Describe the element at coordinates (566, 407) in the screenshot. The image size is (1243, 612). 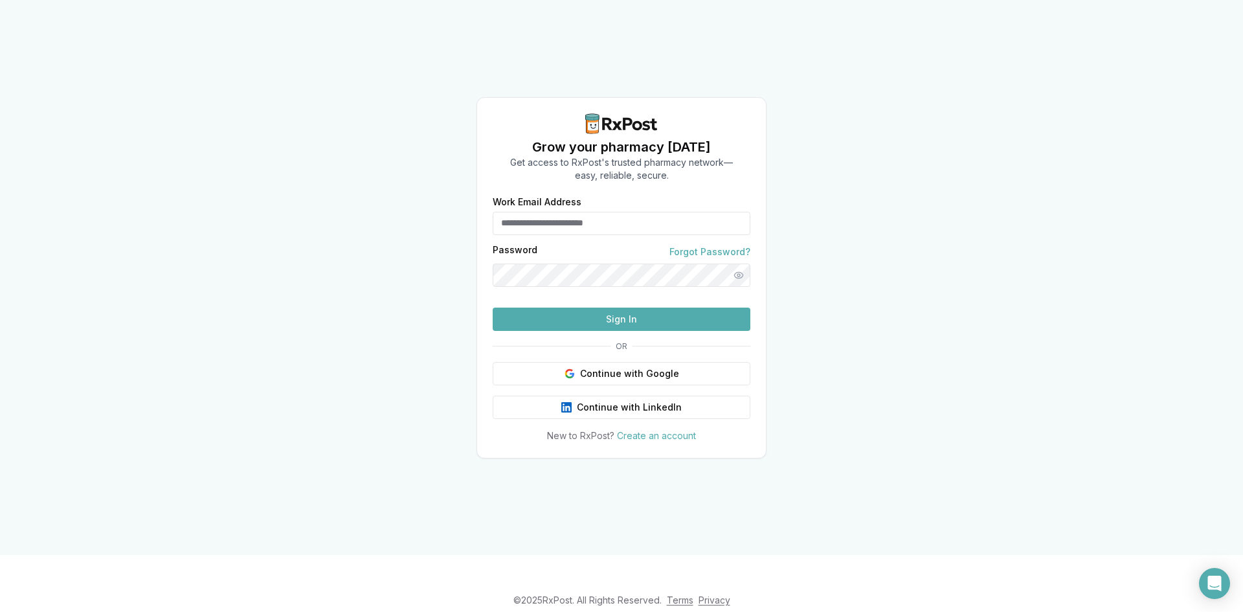
I see `img: LinkedIn` at that location.